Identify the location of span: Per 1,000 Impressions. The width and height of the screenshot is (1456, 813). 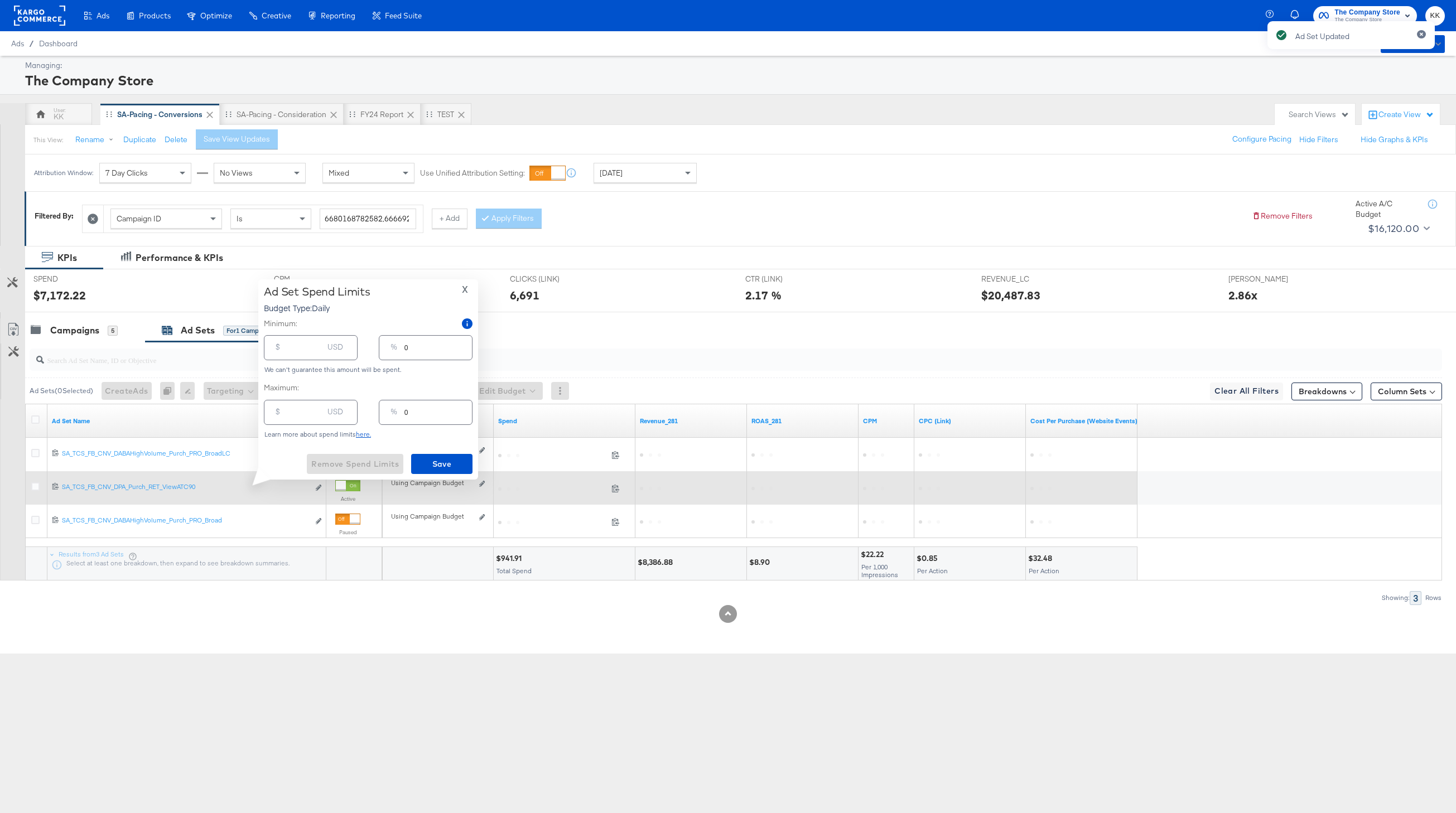
(880, 571).